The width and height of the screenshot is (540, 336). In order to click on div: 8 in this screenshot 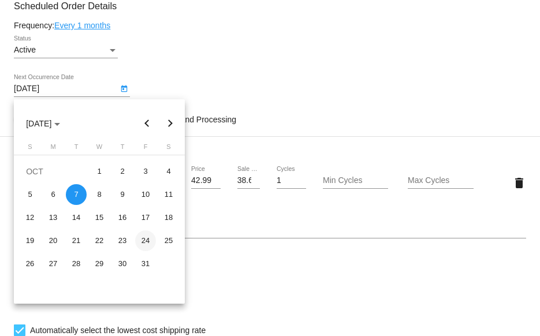, I will do `click(99, 195)`.